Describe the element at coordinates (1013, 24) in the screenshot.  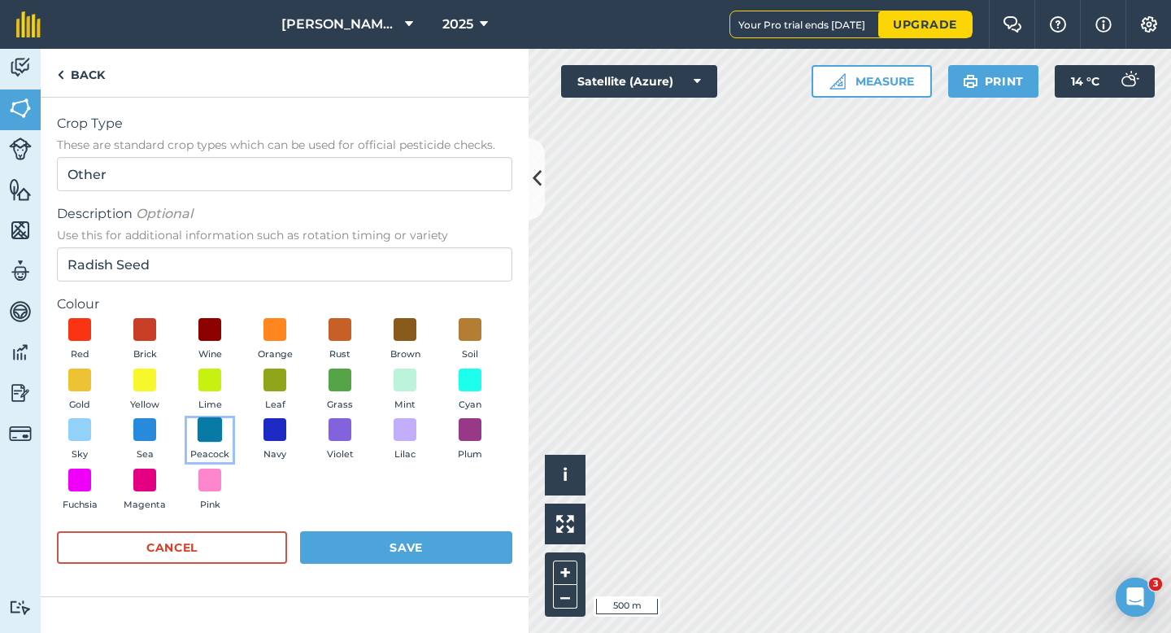
I see `img: Two speech bubbles overlapping with the left bubble in the forefront` at that location.